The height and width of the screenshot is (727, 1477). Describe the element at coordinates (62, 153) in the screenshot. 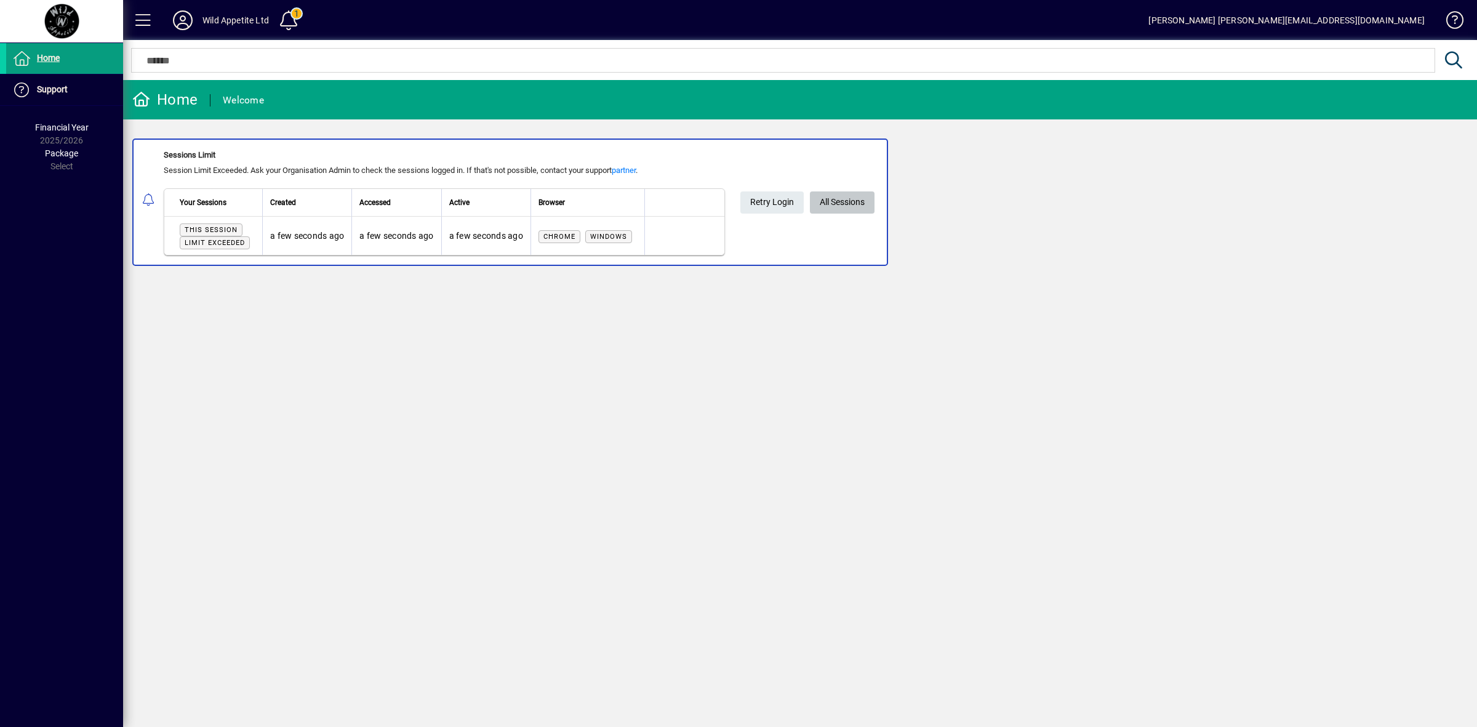

I see `span: Package` at that location.